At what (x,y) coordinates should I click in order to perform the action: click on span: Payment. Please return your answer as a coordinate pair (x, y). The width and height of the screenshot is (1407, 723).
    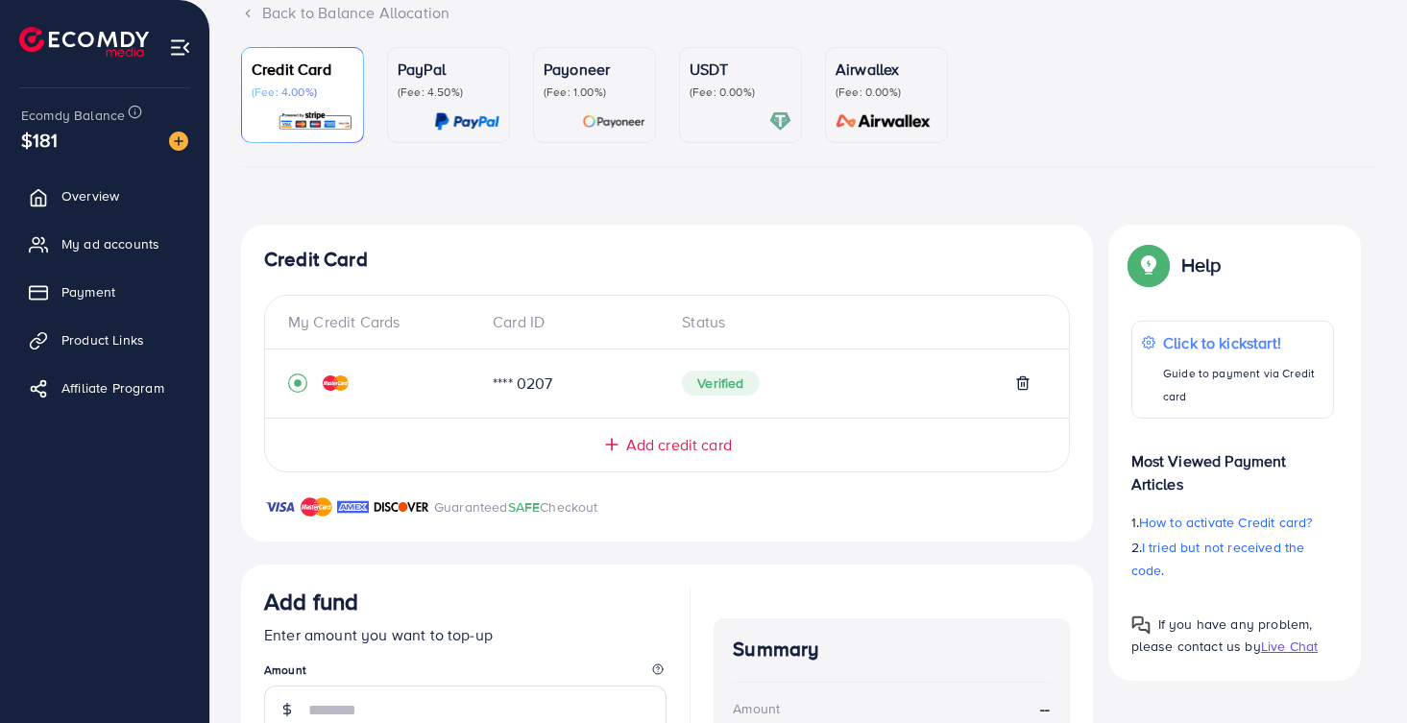
    Looking at the image, I should click on (88, 292).